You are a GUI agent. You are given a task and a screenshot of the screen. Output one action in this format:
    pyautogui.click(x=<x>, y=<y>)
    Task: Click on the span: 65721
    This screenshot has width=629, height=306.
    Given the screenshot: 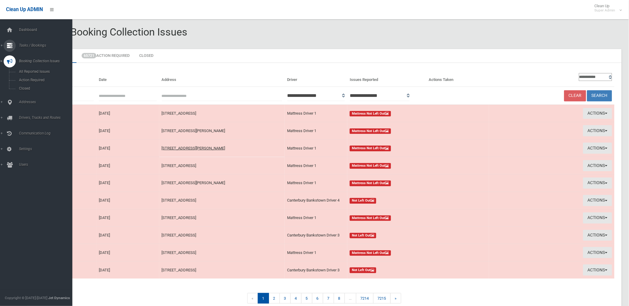 What is the action you would take?
    pyautogui.click(x=89, y=56)
    